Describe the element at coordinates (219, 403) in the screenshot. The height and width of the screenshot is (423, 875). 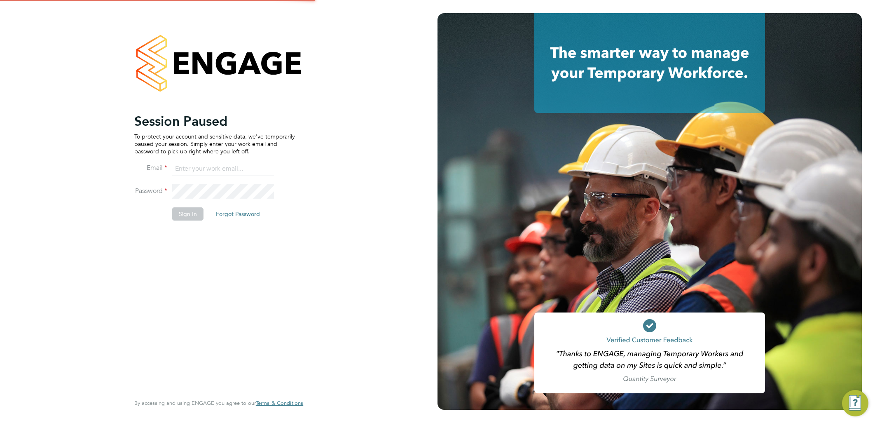
I see `span: By accessing and using ENGAGE you agree to our` at that location.